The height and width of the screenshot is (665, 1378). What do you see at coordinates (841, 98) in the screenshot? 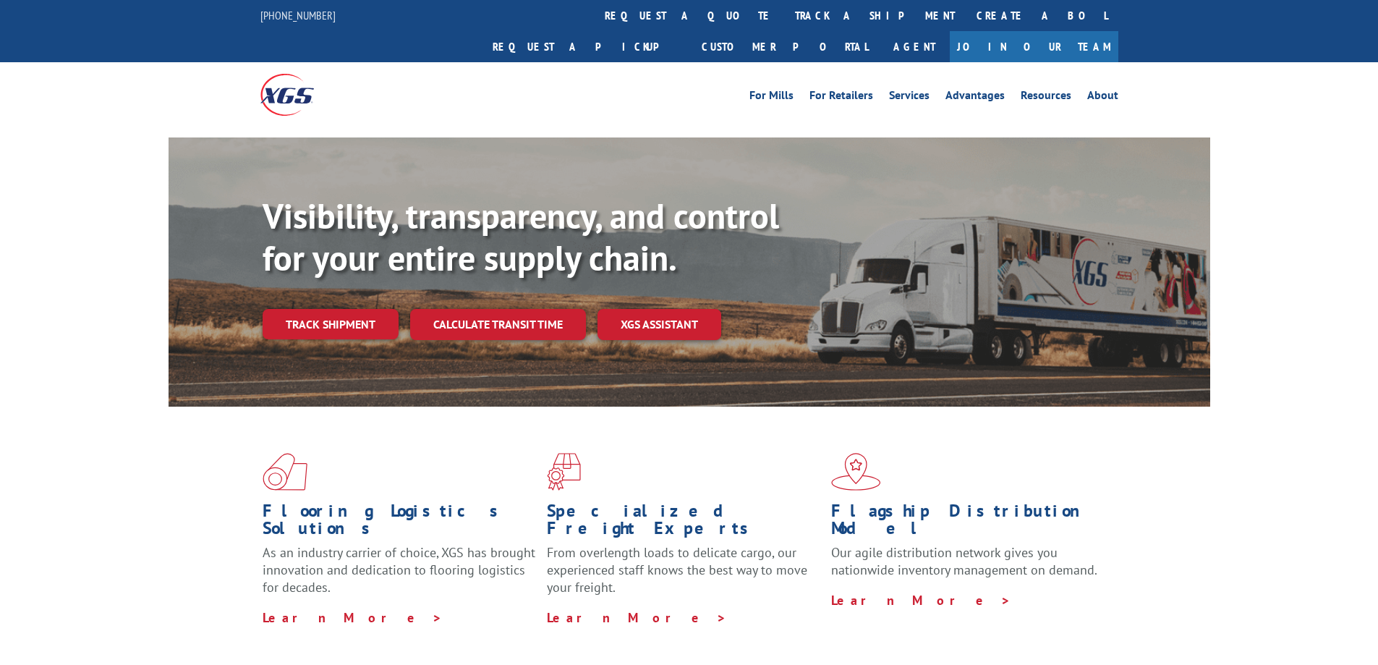
I see `a: For Retailers` at bounding box center [841, 98].